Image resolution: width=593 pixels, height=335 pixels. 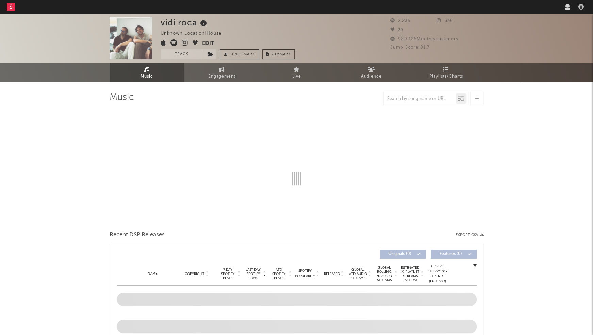 I want to click on a: Music, so click(x=147, y=72).